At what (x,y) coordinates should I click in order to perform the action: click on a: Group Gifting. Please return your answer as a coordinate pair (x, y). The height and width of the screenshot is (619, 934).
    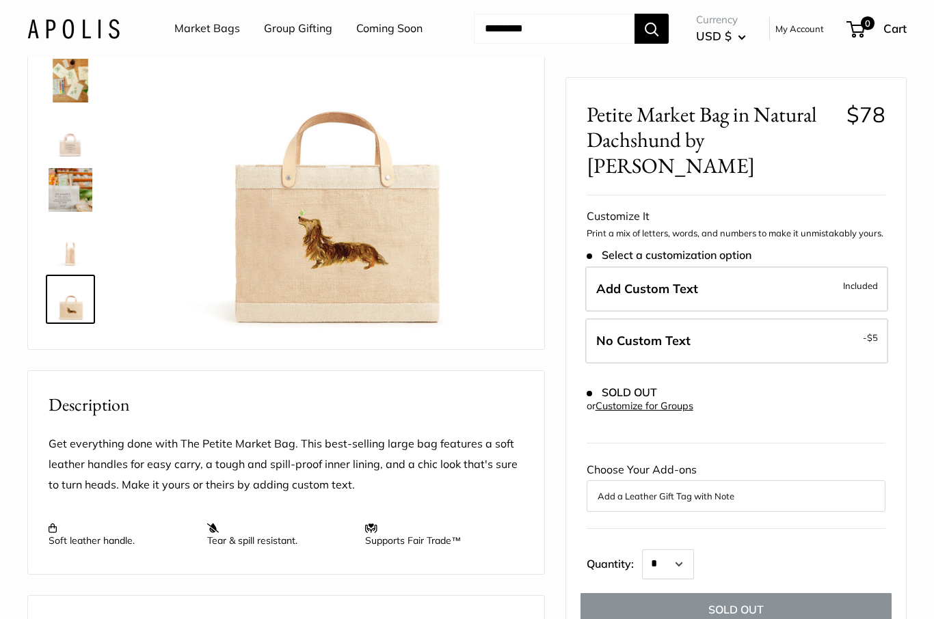
    Looking at the image, I should click on (298, 29).